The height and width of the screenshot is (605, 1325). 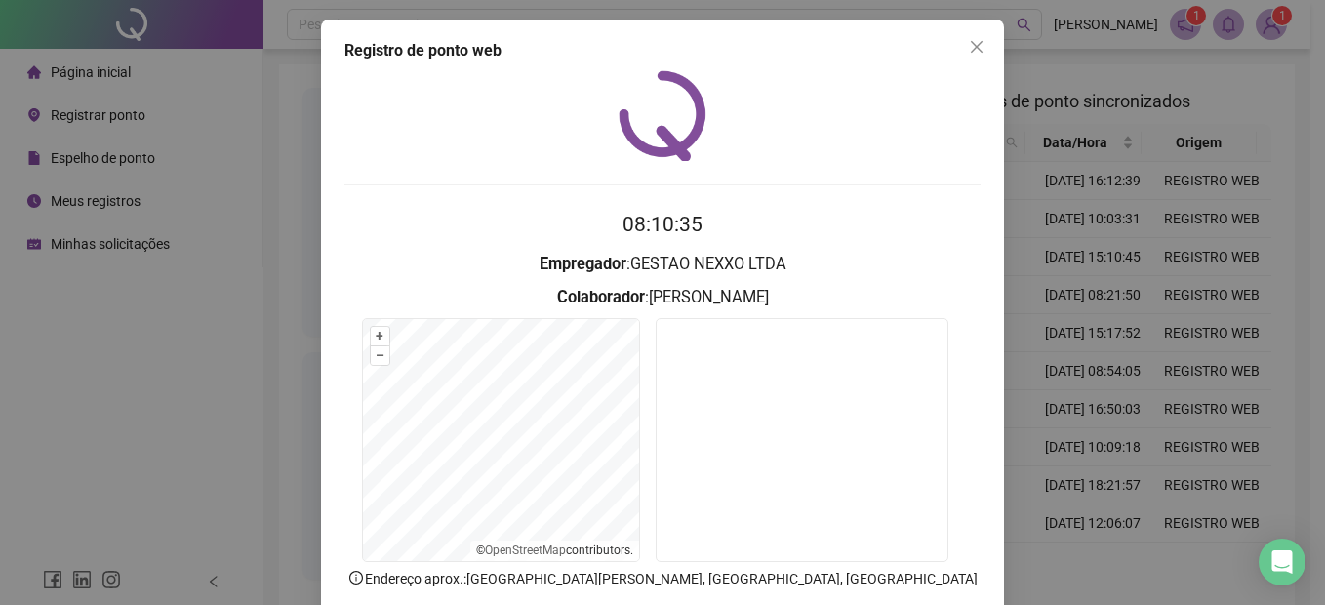 What do you see at coordinates (601, 297) in the screenshot?
I see `strong: Colaborador` at bounding box center [601, 297].